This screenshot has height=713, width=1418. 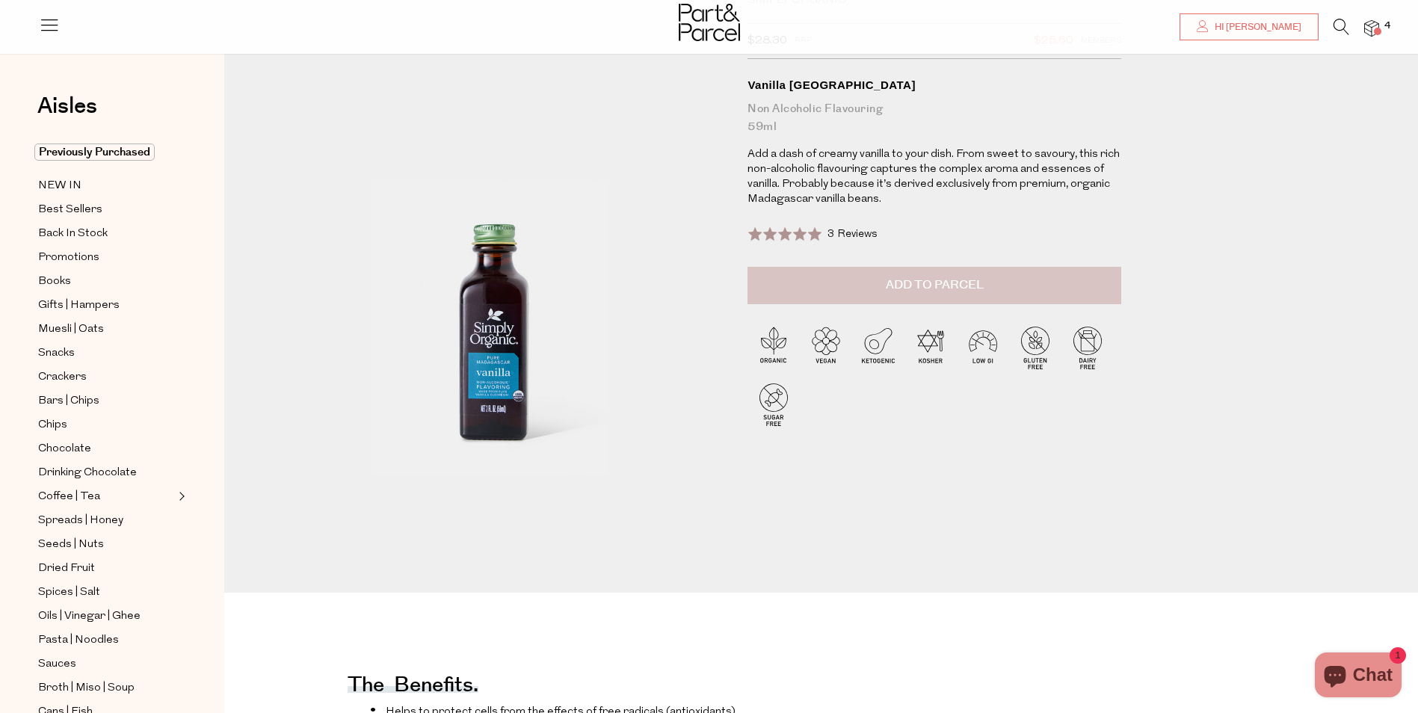 I want to click on span: Seeds | Nuts, so click(x=71, y=545).